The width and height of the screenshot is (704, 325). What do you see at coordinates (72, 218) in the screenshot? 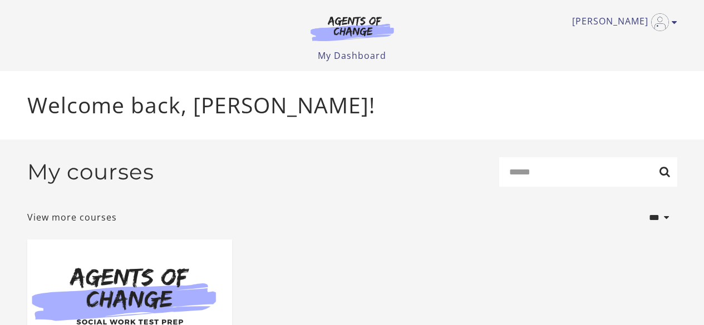
I see `a: View more courses` at bounding box center [72, 218].